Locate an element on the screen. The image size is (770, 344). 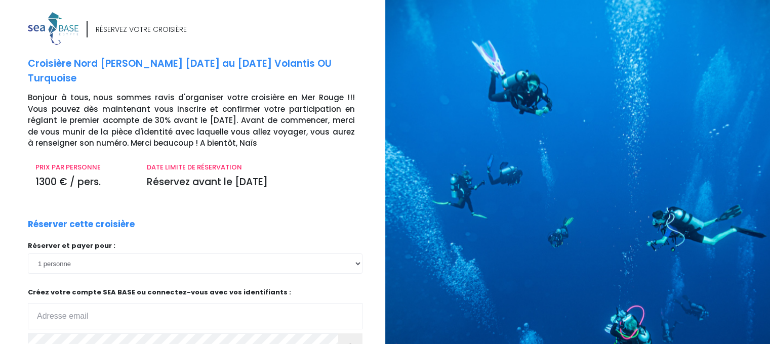
img: logo_color1.png is located at coordinates (53, 28).